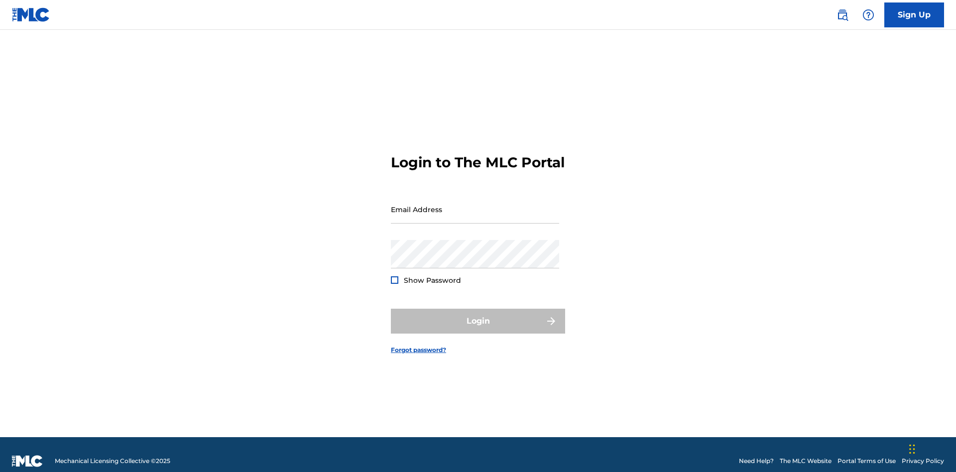  I want to click on a: Sign Up, so click(914, 15).